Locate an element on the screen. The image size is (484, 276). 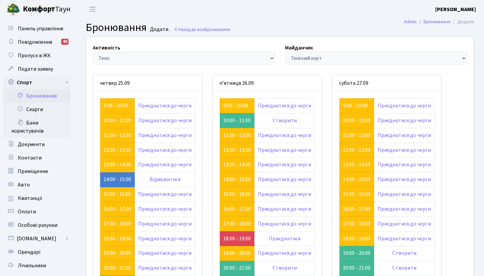
span: Панель управління is located at coordinates (40, 29).